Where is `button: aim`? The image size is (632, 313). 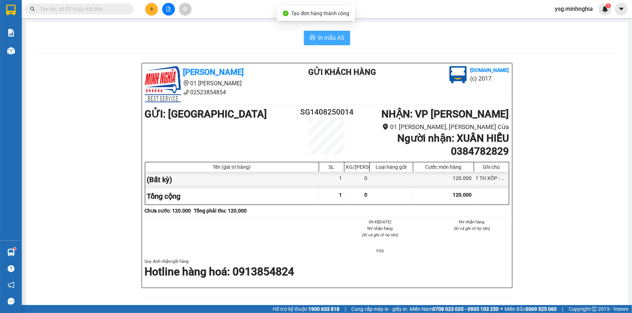
button: aim is located at coordinates (185, 9).